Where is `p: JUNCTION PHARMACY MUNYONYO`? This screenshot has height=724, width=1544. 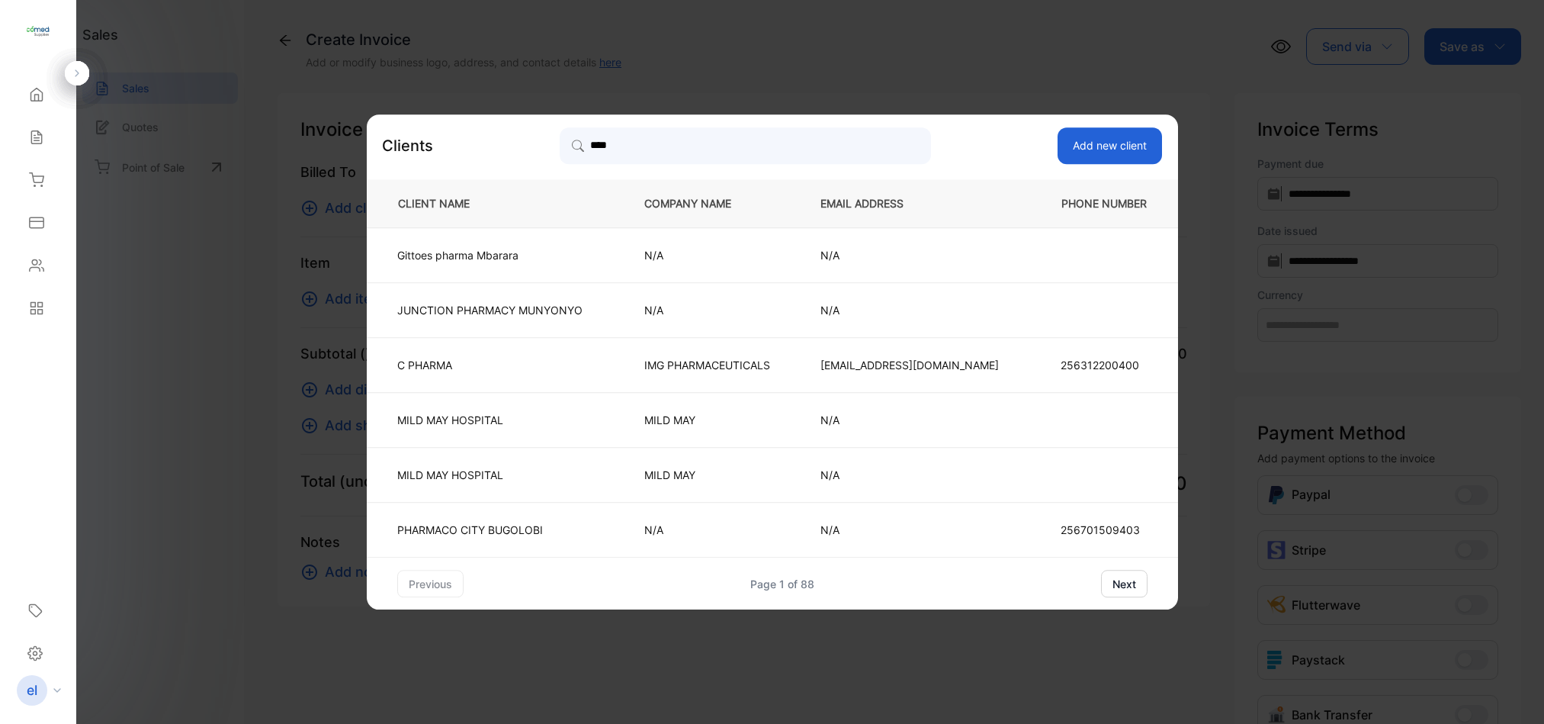 p: JUNCTION PHARMACY MUNYONYO is located at coordinates (490, 310).